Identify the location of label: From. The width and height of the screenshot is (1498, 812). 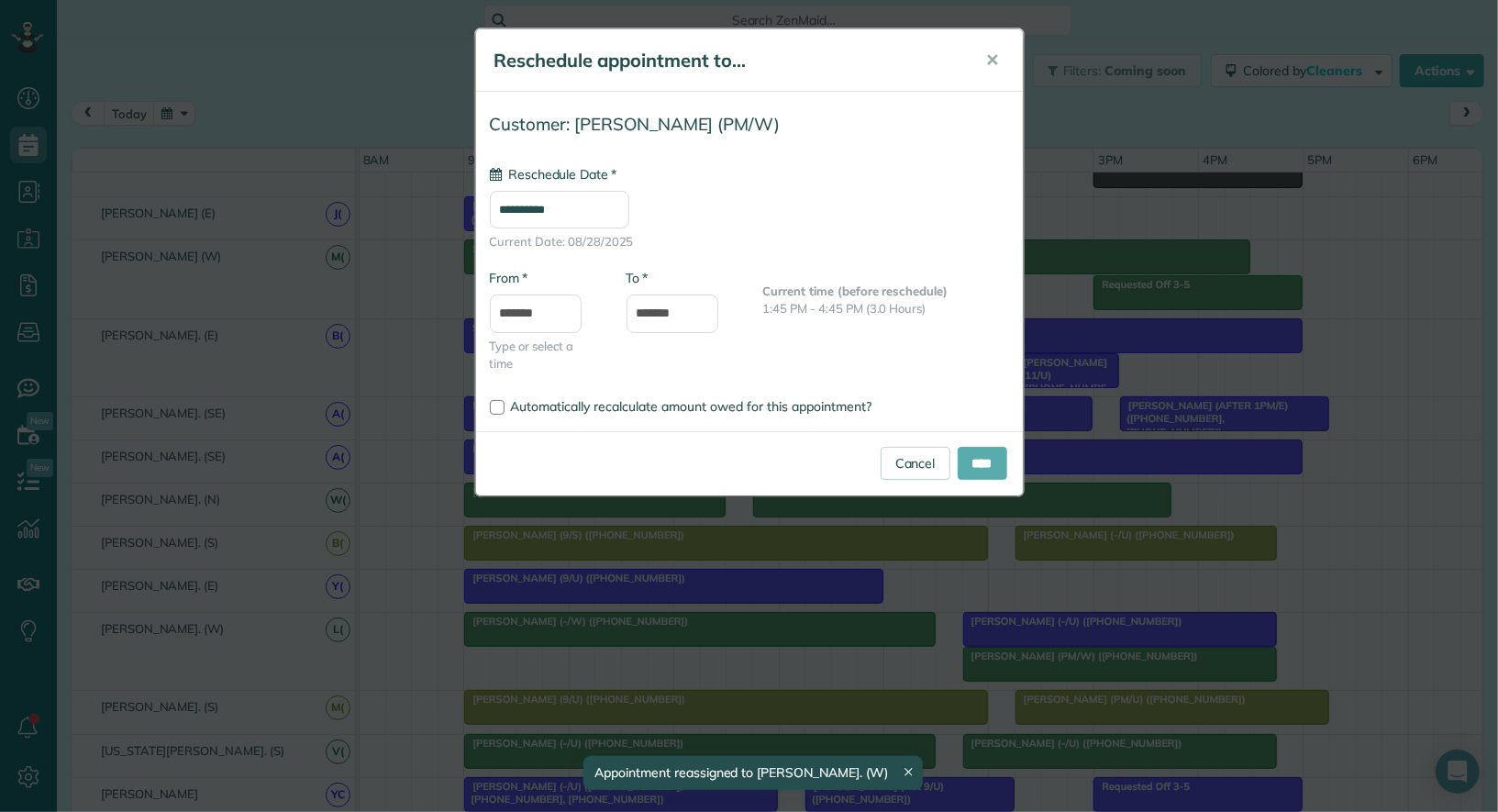
(508, 278).